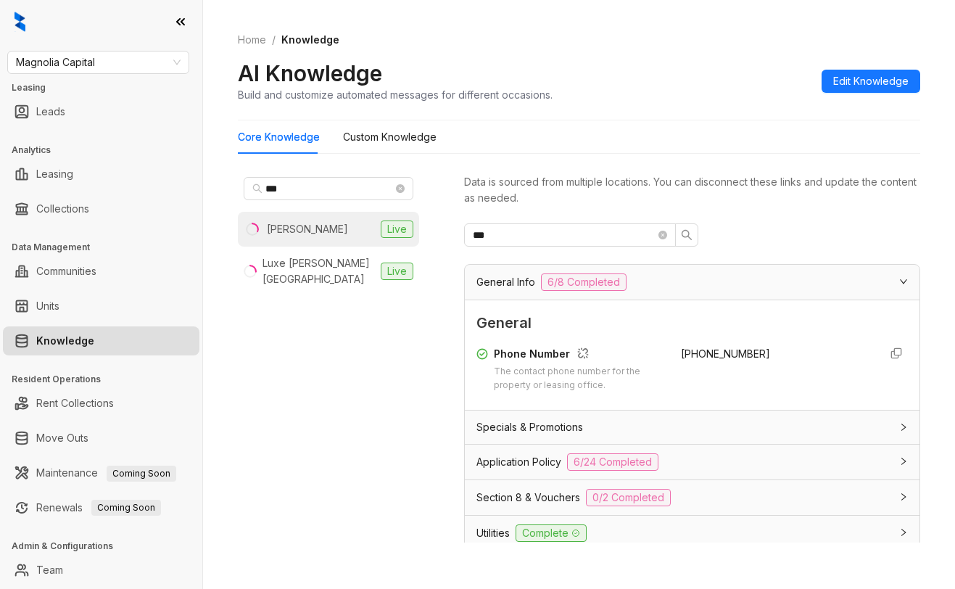 Image resolution: width=955 pixels, height=589 pixels. What do you see at coordinates (395, 94) in the screenshot?
I see `div: Build and customize automated messages for different occasions.` at bounding box center [395, 94].